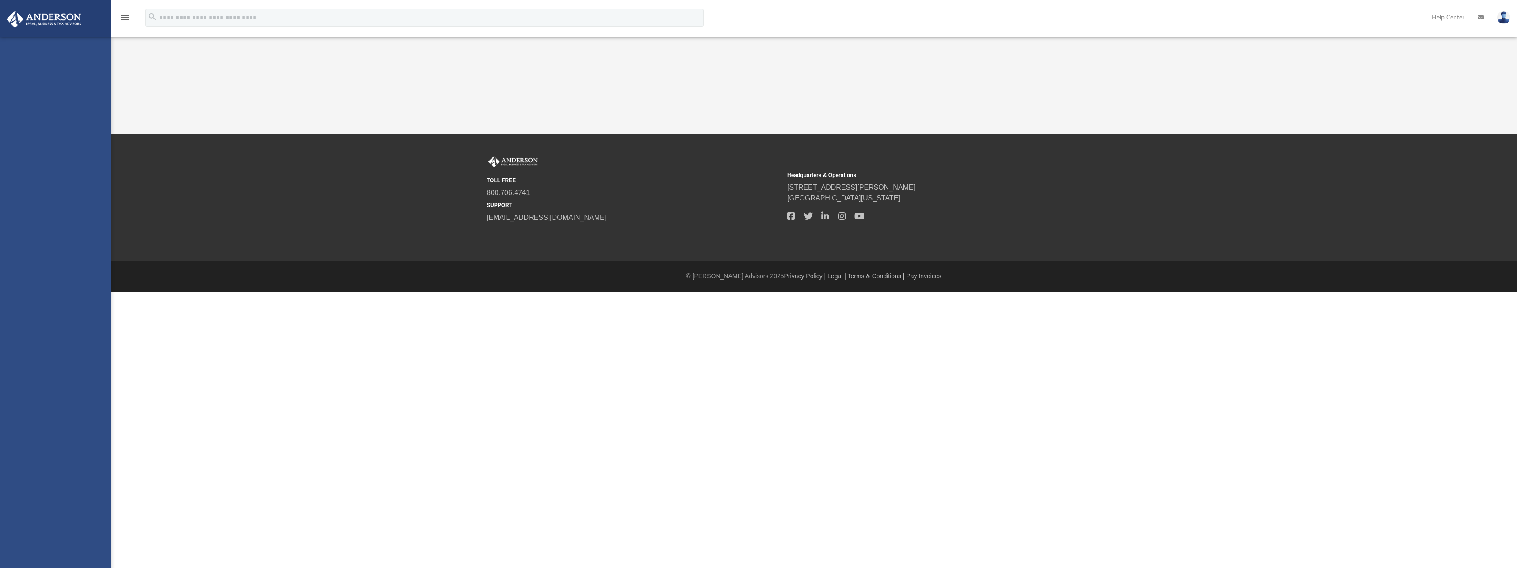 This screenshot has width=1517, height=568. Describe the element at coordinates (935, 175) in the screenshot. I see `small: Headquarters & Operations` at that location.